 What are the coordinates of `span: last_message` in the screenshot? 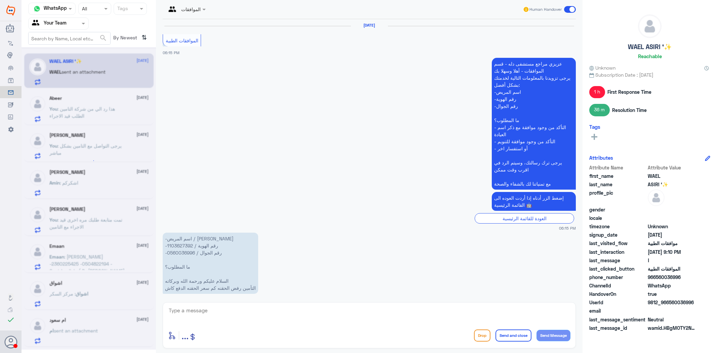 It's located at (618, 260).